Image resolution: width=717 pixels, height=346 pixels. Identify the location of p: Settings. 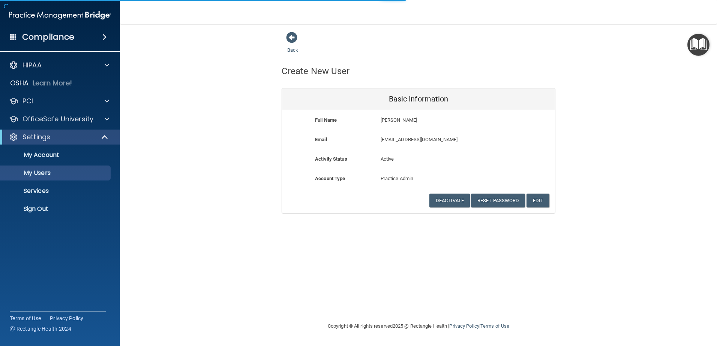
(36, 137).